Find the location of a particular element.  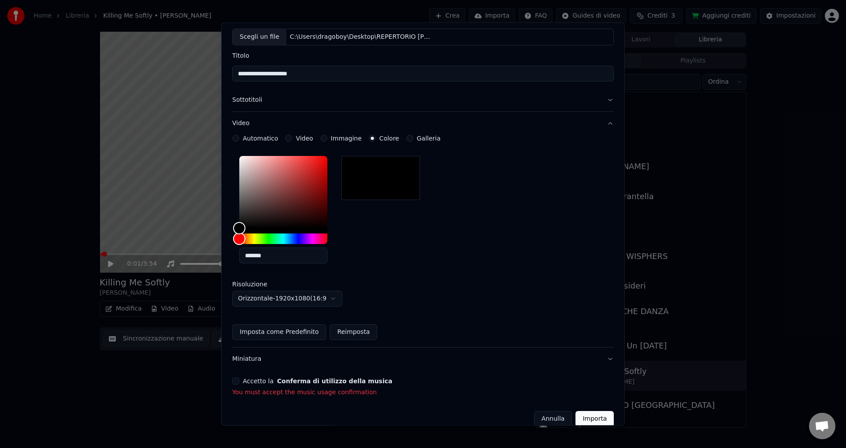

label: Risoluzione is located at coordinates (276, 285).